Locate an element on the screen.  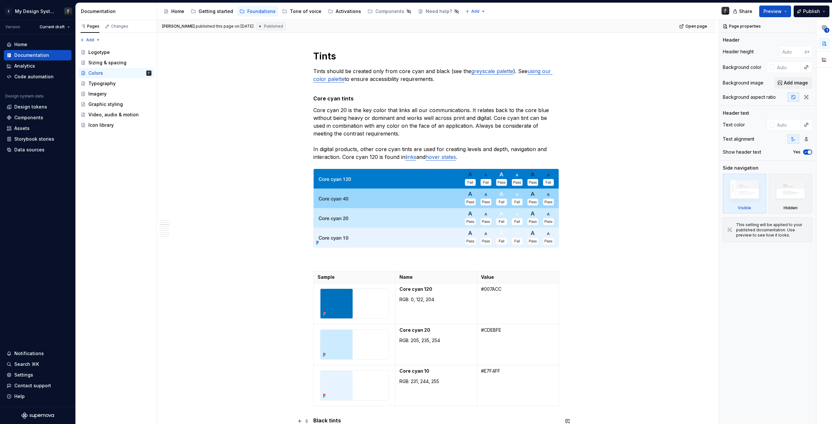
div: Header height is located at coordinates (738, 52).